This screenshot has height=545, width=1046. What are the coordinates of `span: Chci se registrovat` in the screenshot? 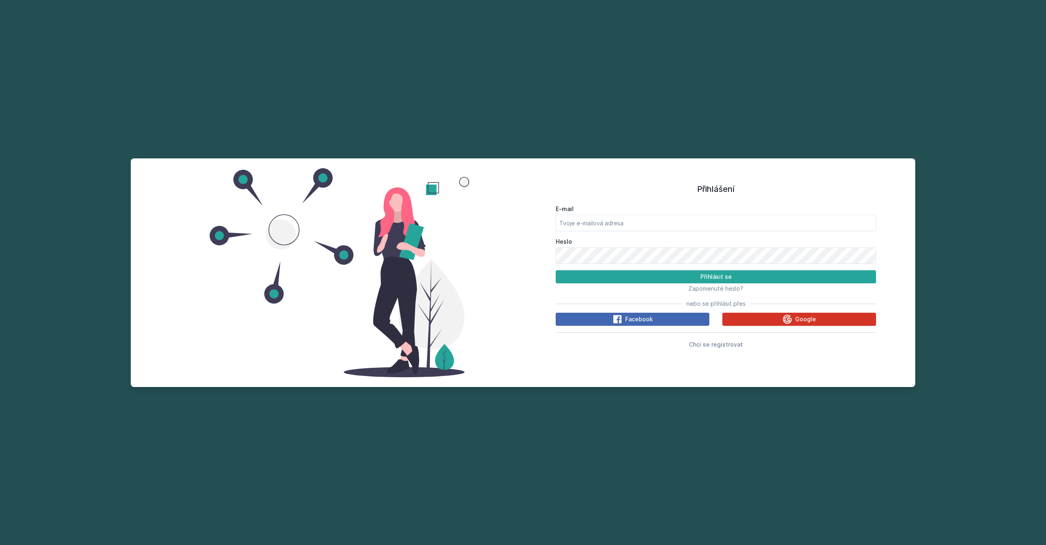 It's located at (716, 344).